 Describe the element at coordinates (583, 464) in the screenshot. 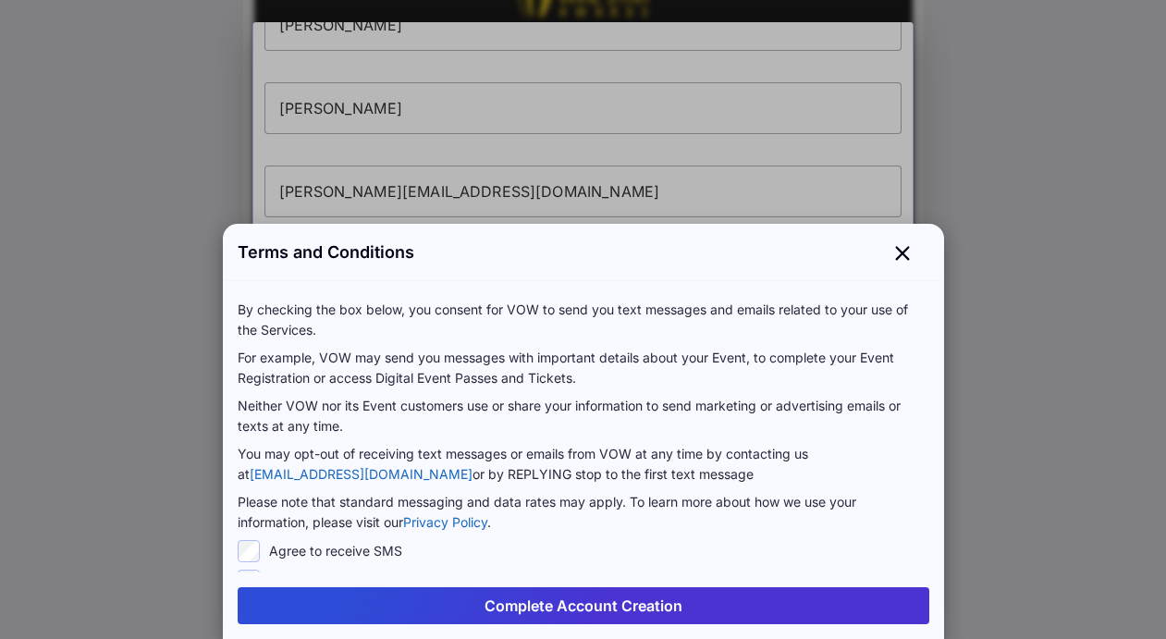

I see `p: You may opt-out of receiving text messages or emails from VOW at any time by contacting us at or ...` at that location.